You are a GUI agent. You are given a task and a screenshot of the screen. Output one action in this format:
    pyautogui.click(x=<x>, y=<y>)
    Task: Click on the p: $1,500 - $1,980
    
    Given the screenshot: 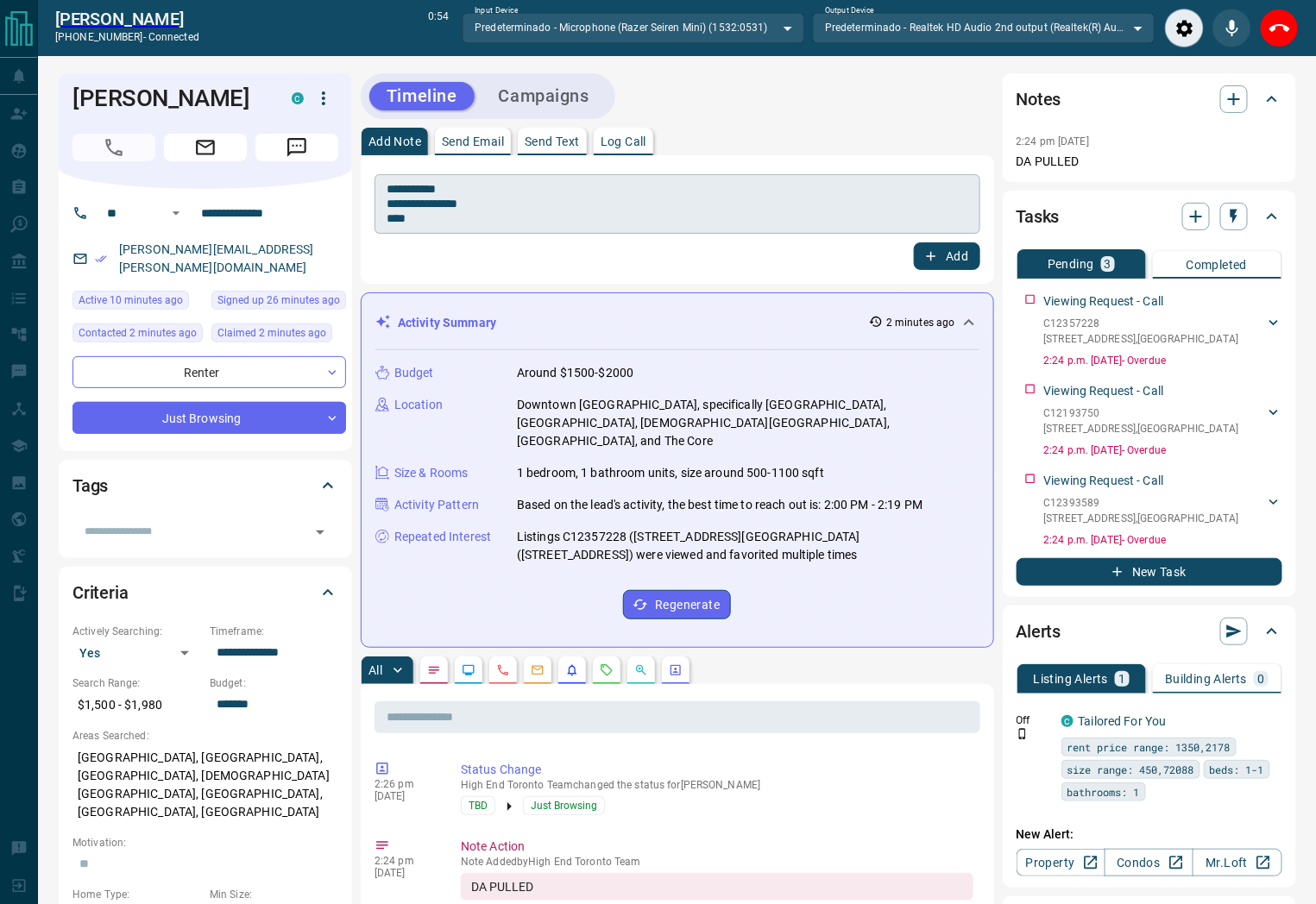 What is the action you would take?
    pyautogui.click(x=137, y=705)
    